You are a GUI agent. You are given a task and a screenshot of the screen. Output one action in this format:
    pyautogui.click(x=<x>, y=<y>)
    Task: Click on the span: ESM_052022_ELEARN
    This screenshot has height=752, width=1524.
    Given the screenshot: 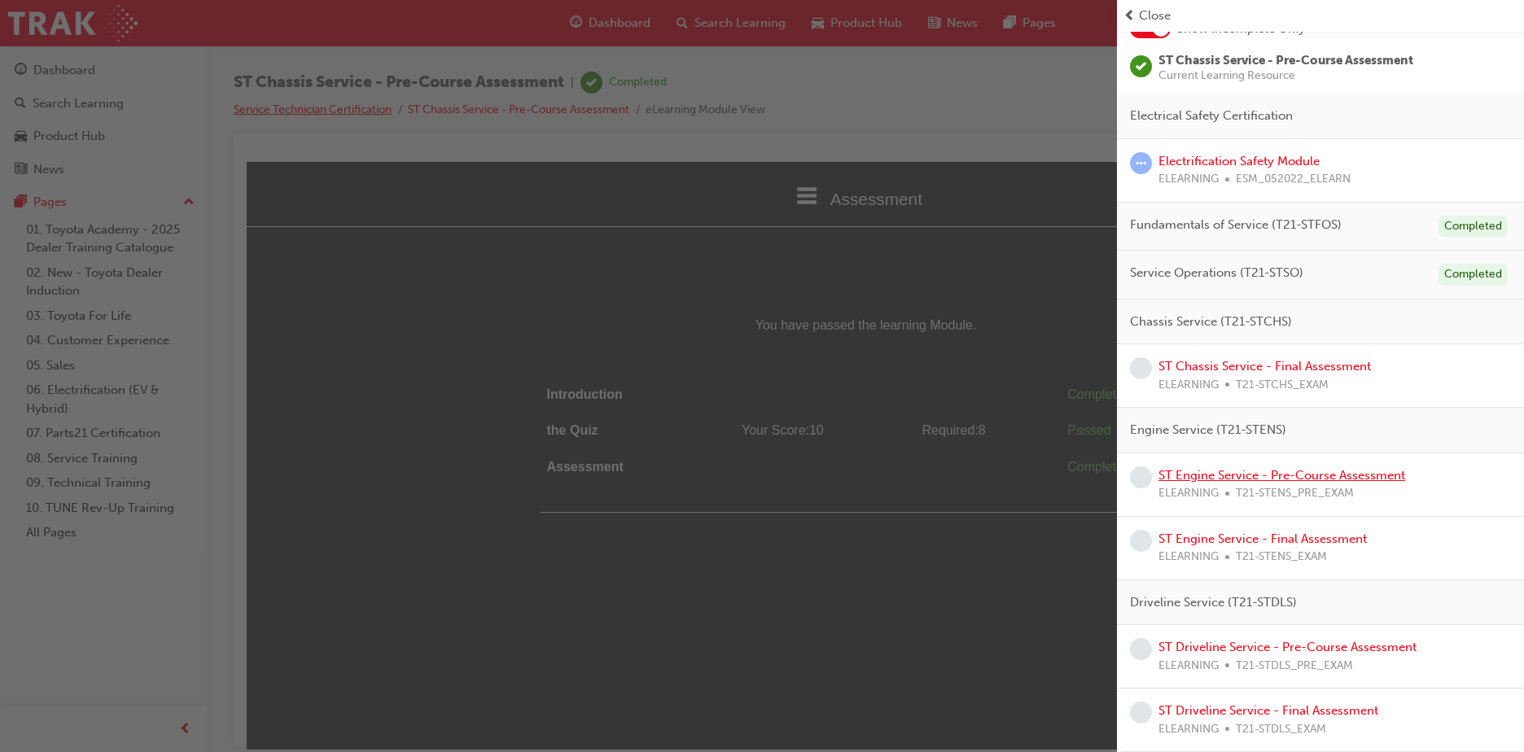 What is the action you would take?
    pyautogui.click(x=1293, y=179)
    